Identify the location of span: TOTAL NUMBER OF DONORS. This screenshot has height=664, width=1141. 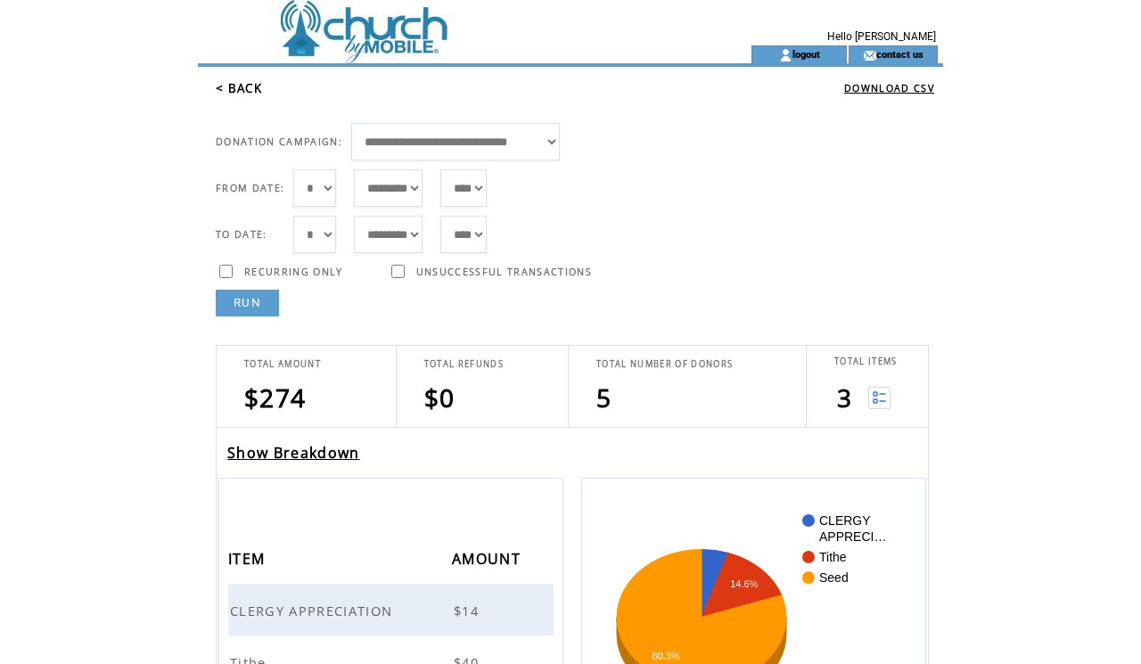
(664, 364).